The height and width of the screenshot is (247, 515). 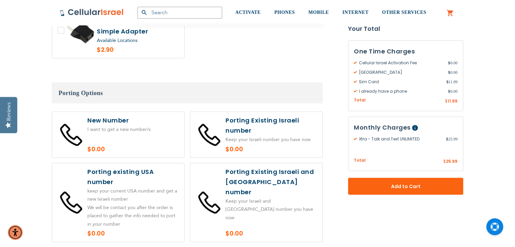 What do you see at coordinates (15, 233) in the screenshot?
I see `div: Accessibility Menu` at bounding box center [15, 233].